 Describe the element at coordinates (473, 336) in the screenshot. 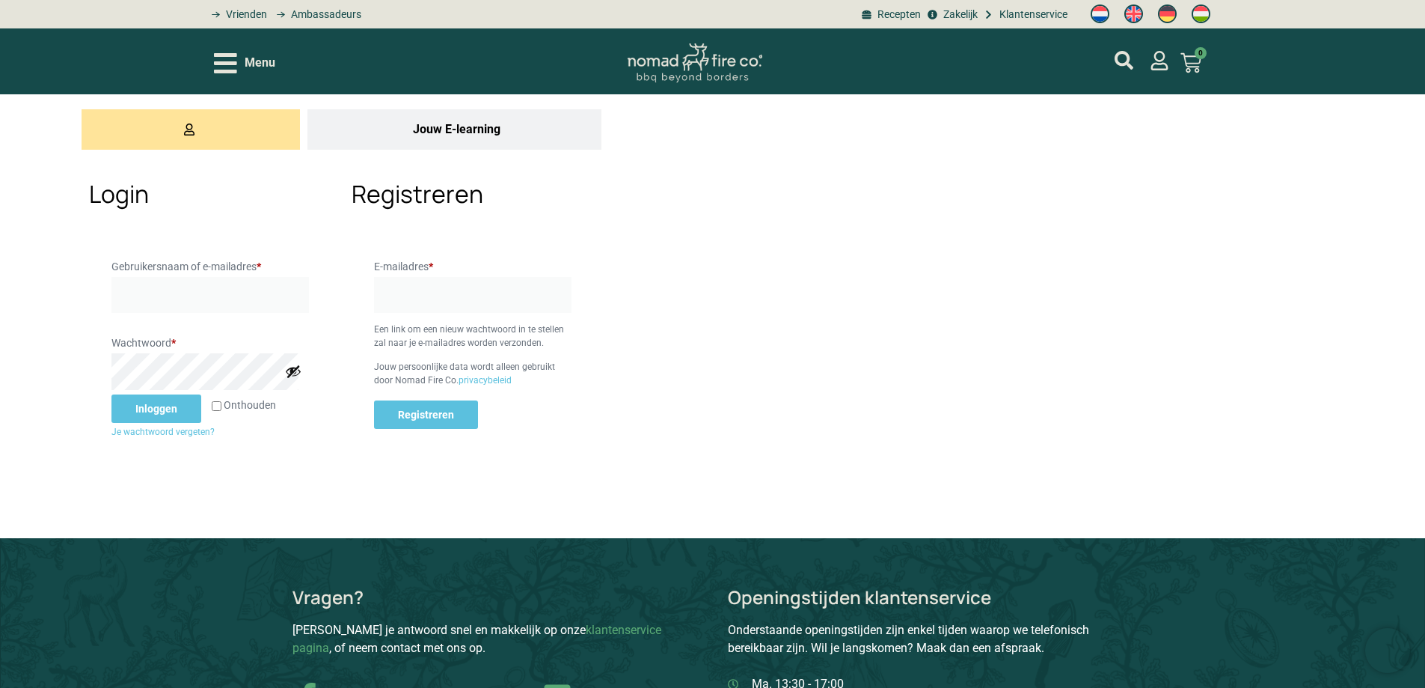

I see `p: Een link om een nieuw wachtwoord in te stellen zal naar je e-mailadres worden verzonden.` at that location.